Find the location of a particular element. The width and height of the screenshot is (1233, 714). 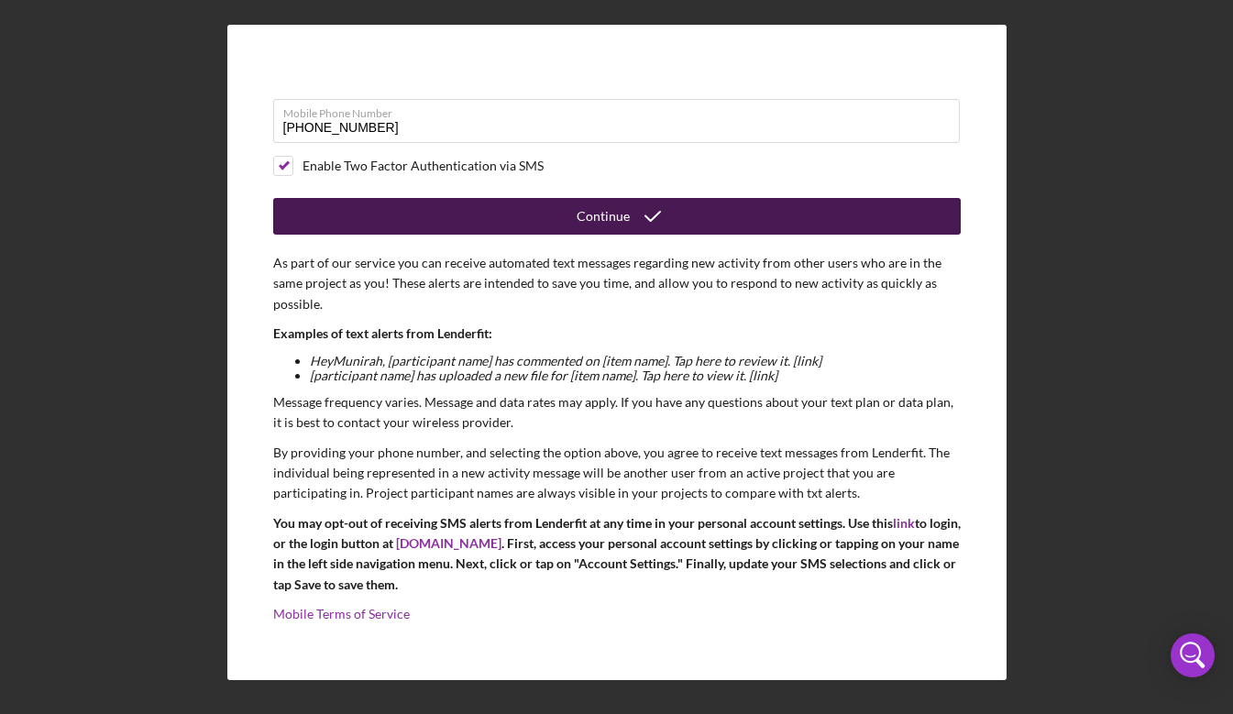

p: By providing your phone number, and selecting the option above, you agree to receive text message... is located at coordinates (617, 473).